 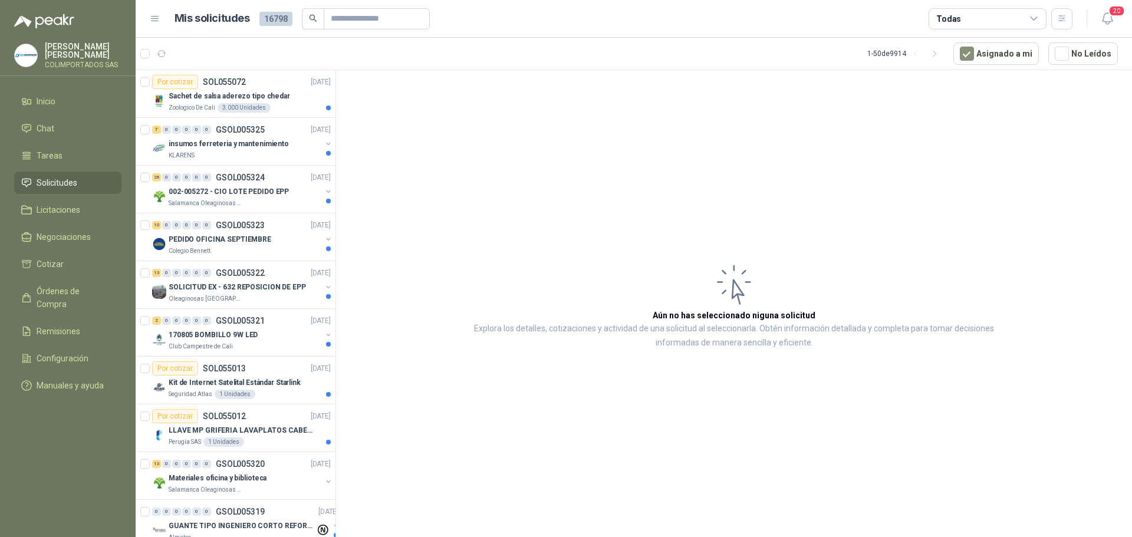 What do you see at coordinates (50, 156) in the screenshot?
I see `span: Tareas` at bounding box center [50, 156].